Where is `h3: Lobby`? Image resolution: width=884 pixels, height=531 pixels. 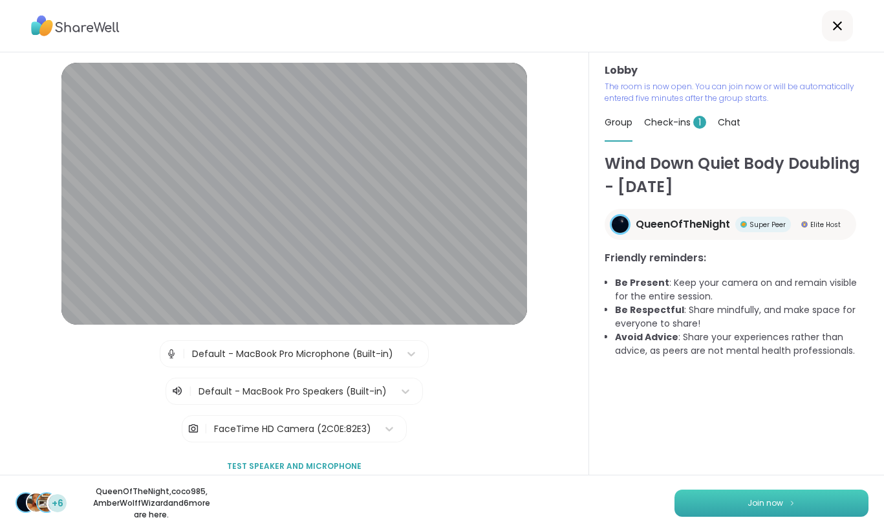 h3: Lobby is located at coordinates (736, 70).